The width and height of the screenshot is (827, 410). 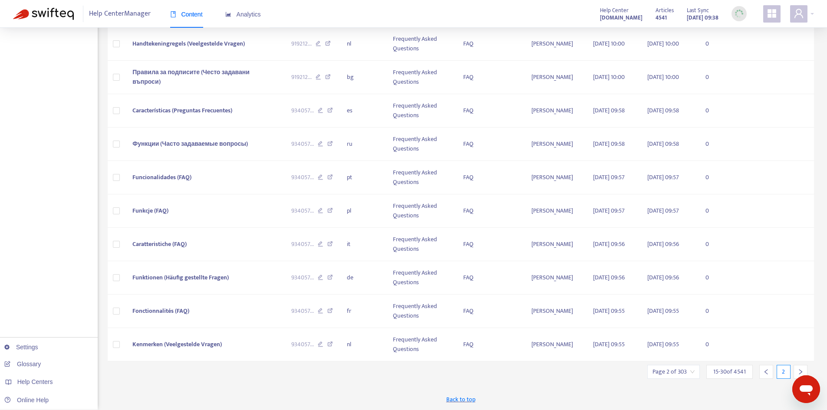 What do you see at coordinates (177, 344) in the screenshot?
I see `span: Kenmerken (Veelgestelde Vragen)` at bounding box center [177, 344].